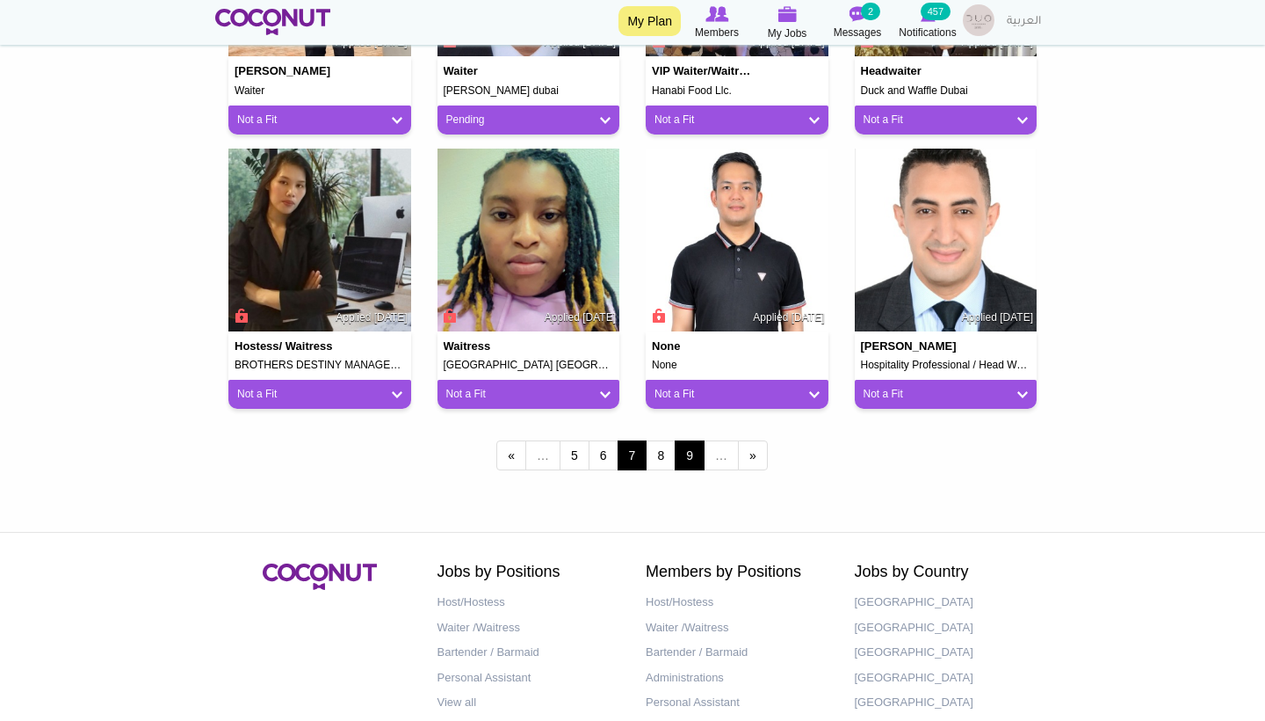 This screenshot has height=721, width=1265. What do you see at coordinates (737, 240) in the screenshot?
I see `img: Dweezil Vinas's picture` at bounding box center [737, 240].